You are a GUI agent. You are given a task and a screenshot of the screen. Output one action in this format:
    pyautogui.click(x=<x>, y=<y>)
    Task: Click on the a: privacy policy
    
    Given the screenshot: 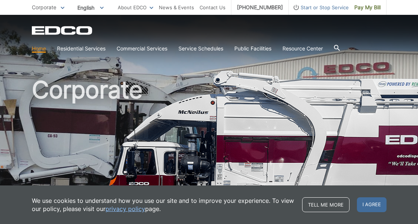 What is the action you would take?
    pyautogui.click(x=125, y=209)
    